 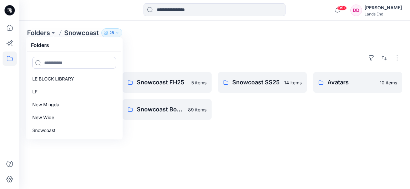 What do you see at coordinates (167, 110) in the screenshot?
I see `a: Snowcoast Board89 items` at bounding box center [167, 110].